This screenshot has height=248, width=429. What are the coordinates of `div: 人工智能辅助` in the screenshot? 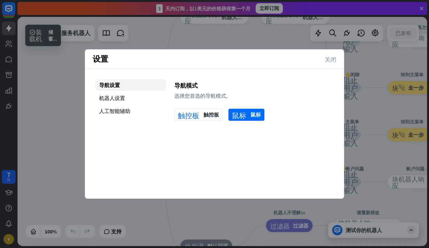 It's located at (131, 111).